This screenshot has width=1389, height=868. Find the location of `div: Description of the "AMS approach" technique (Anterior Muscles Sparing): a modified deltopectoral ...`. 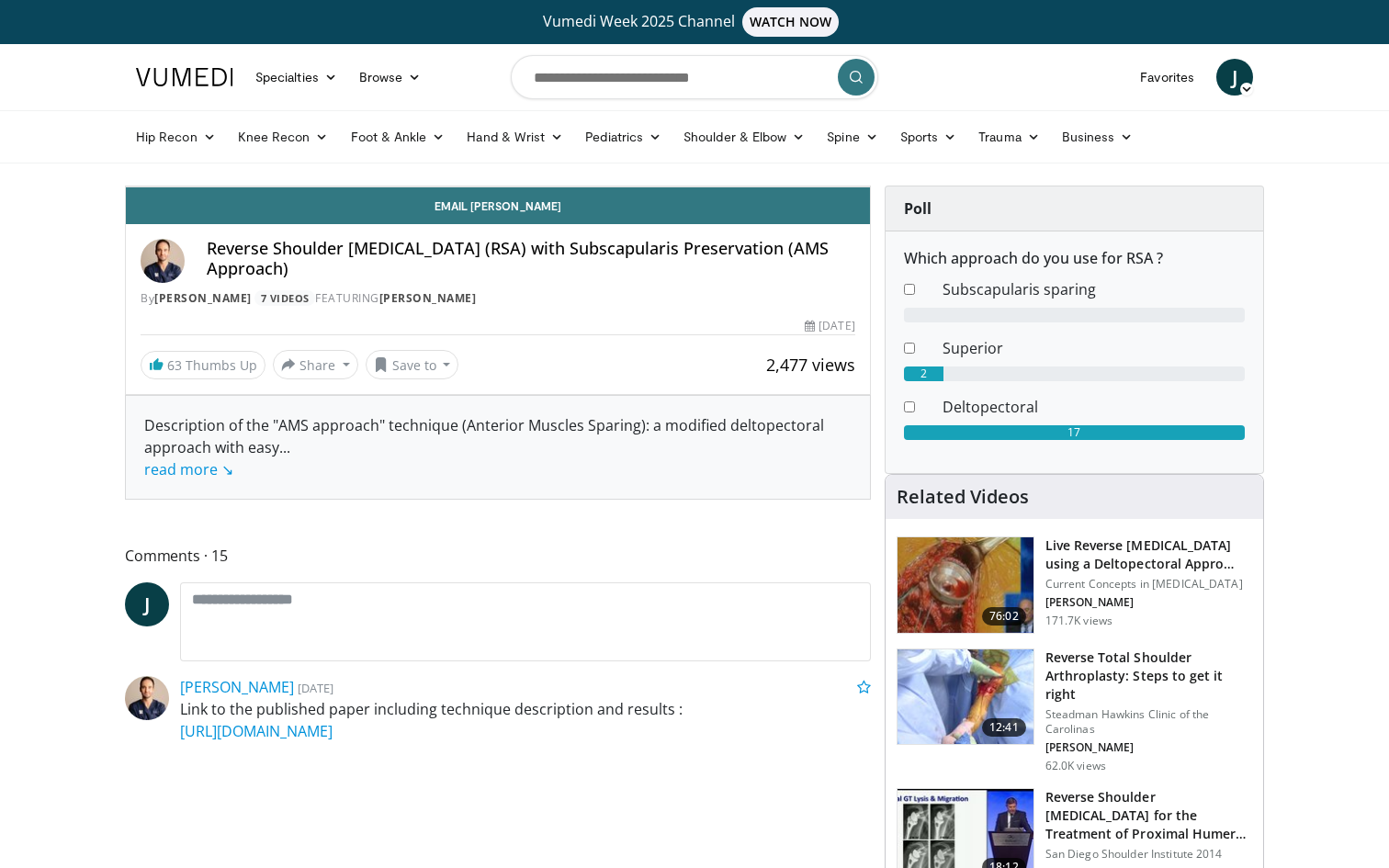

div: Description of the "AMS approach" technique (Anterior Muscles Sparing): a modified deltopectoral ... is located at coordinates (498, 447).